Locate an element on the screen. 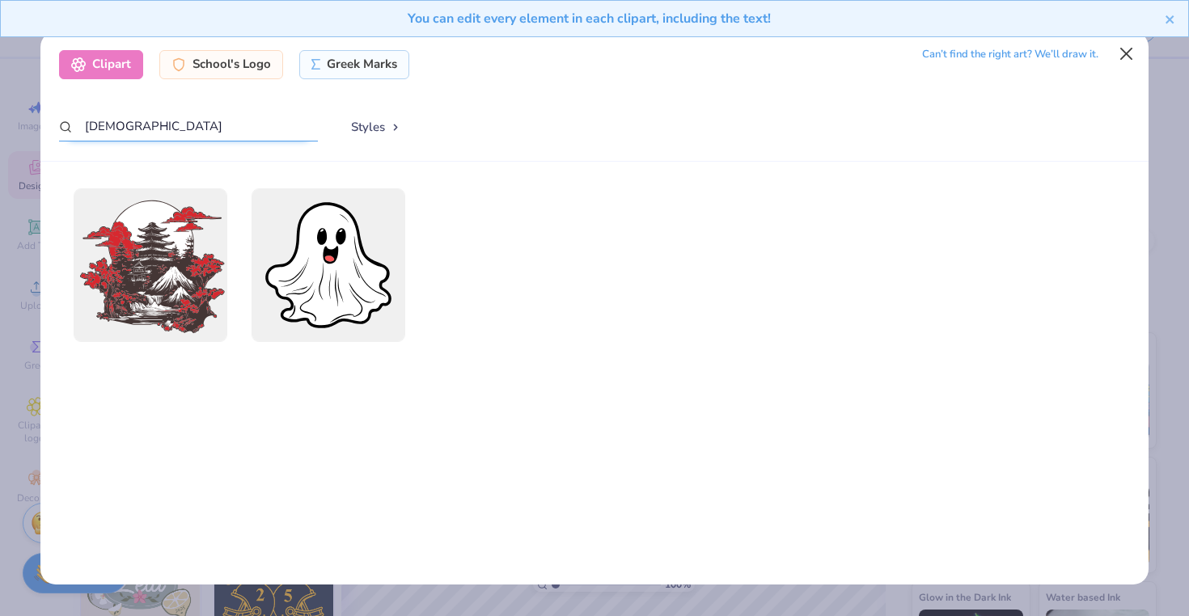 Image resolution: width=1189 pixels, height=616 pixels. div: Clipart is located at coordinates (101, 65).